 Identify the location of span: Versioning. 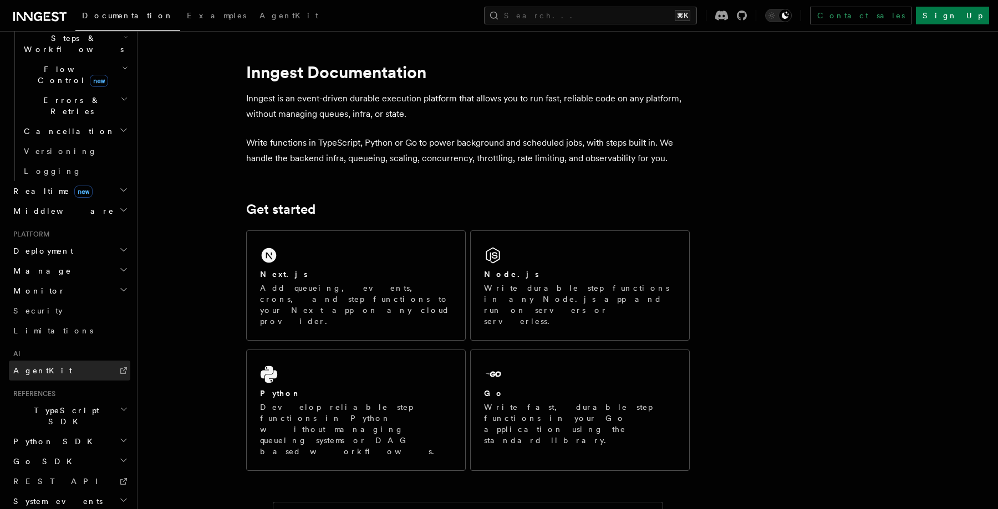
(60, 151).